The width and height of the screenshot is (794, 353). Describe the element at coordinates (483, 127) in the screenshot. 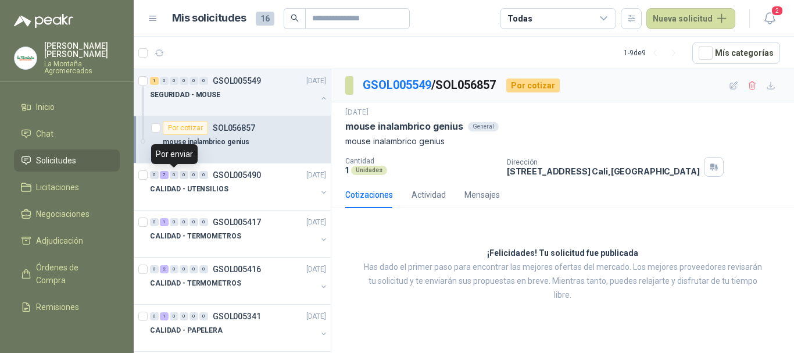

I see `div: General` at that location.